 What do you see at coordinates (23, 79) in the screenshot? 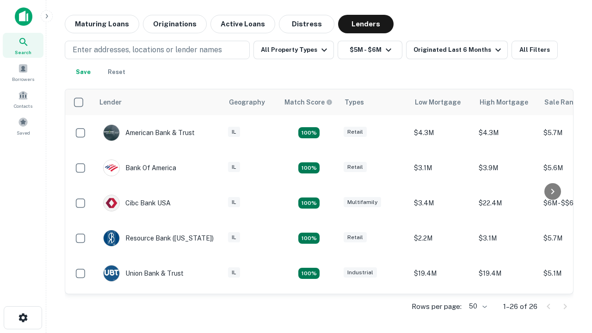
I see `span: Borrowers` at bounding box center [23, 79].